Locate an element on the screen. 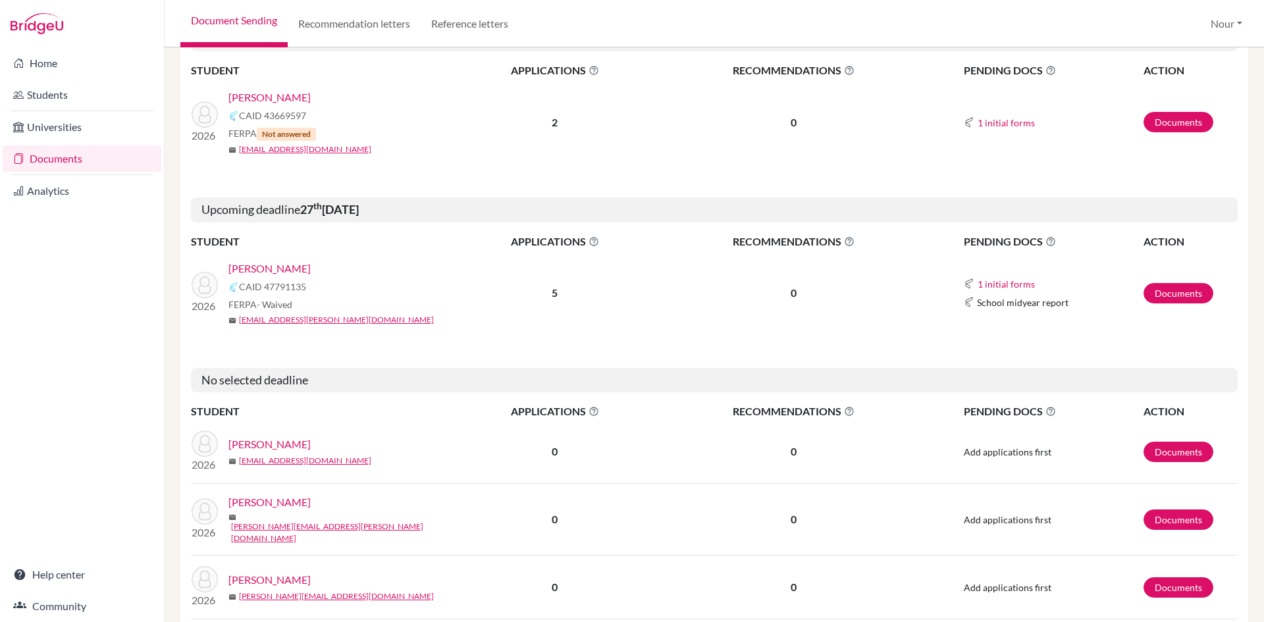 Image resolution: width=1264 pixels, height=622 pixels. b: 2 is located at coordinates (554, 122).